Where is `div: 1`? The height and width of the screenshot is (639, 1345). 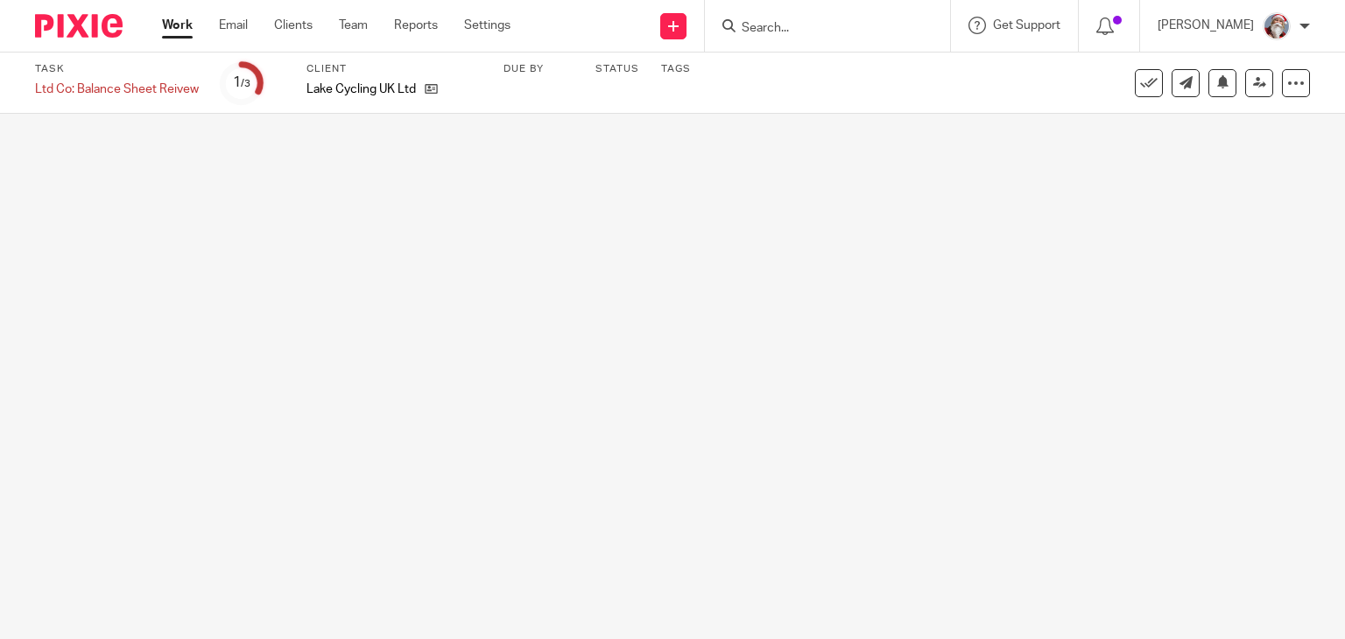
div: 1 is located at coordinates (242, 82).